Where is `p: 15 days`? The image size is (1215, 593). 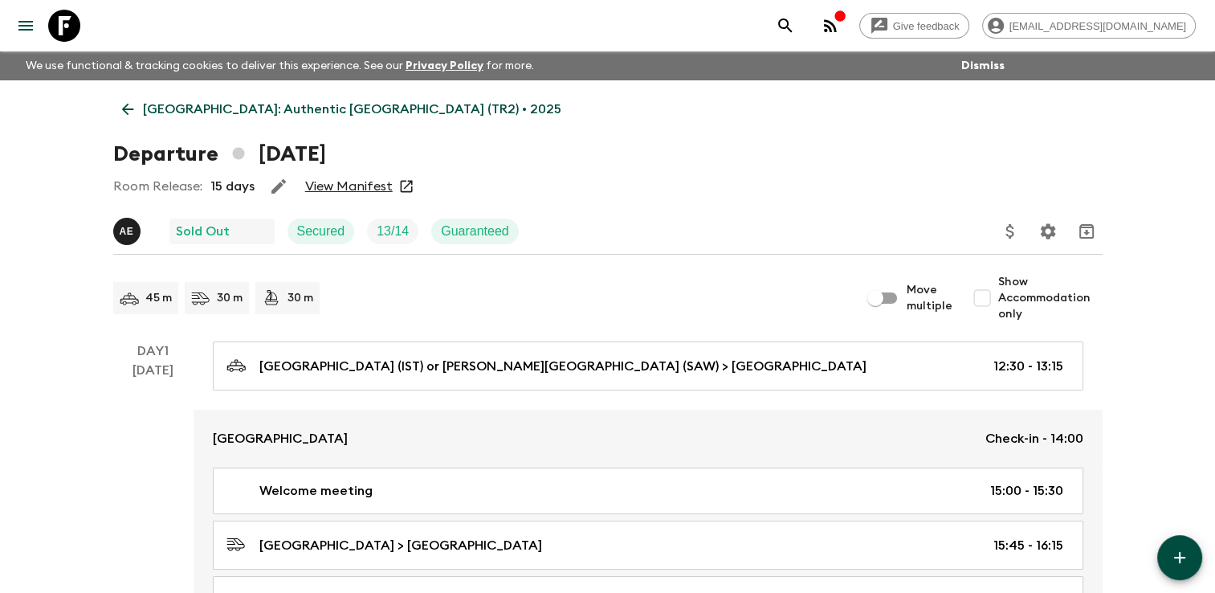 p: 15 days is located at coordinates (232, 186).